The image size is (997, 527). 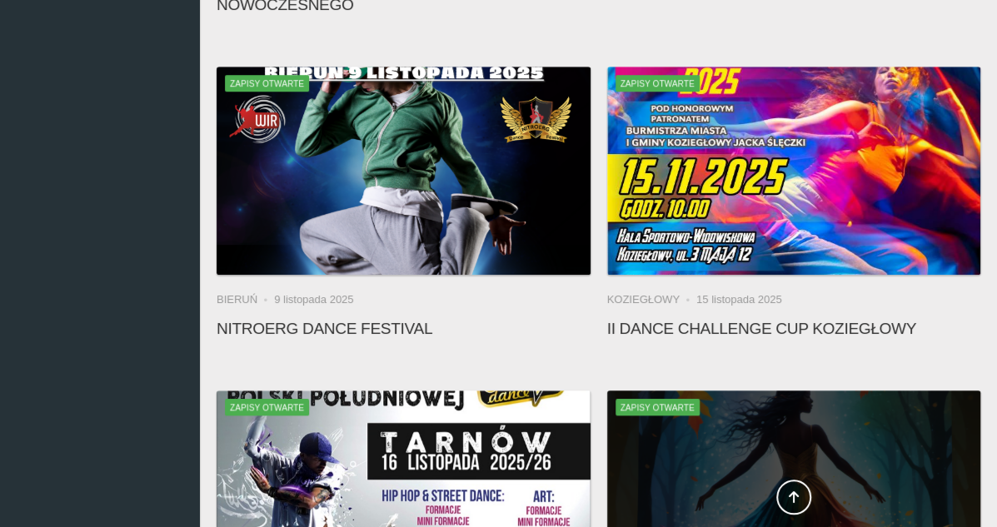 What do you see at coordinates (794, 171) in the screenshot?
I see `img: II Dance Challenge Cup KOZIEGŁOWY` at bounding box center [794, 171].